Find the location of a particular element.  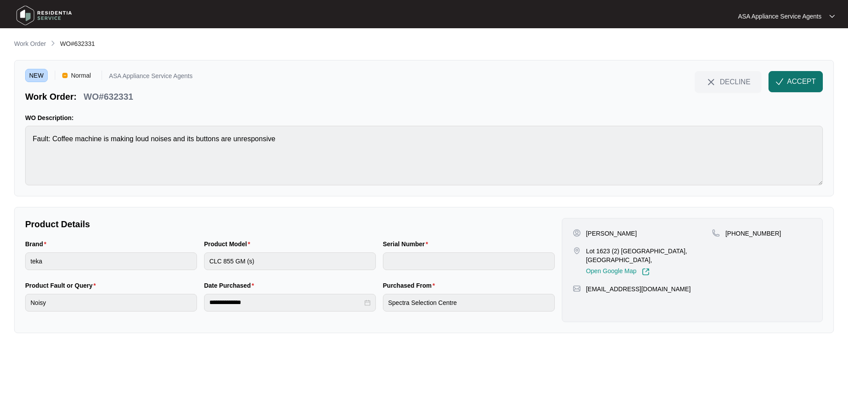

a: Work Order is located at coordinates (30, 44).